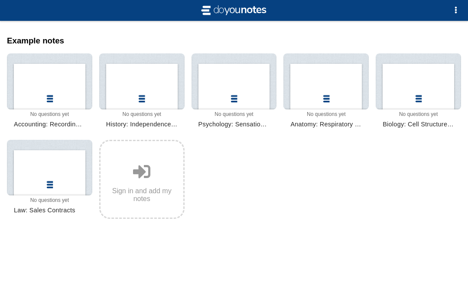 Image resolution: width=468 pixels, height=307 pixels. I want to click on a: No questions yetAnatomy: Respiratory System, so click(326, 93).